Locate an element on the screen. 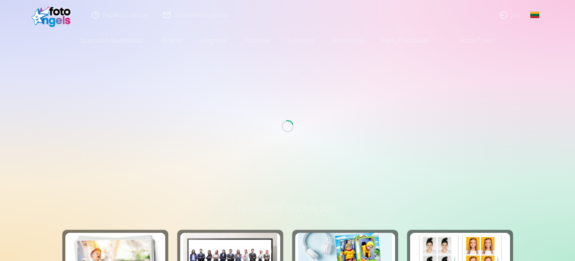  a: Spausdinti nuotraukas is located at coordinates (112, 41).